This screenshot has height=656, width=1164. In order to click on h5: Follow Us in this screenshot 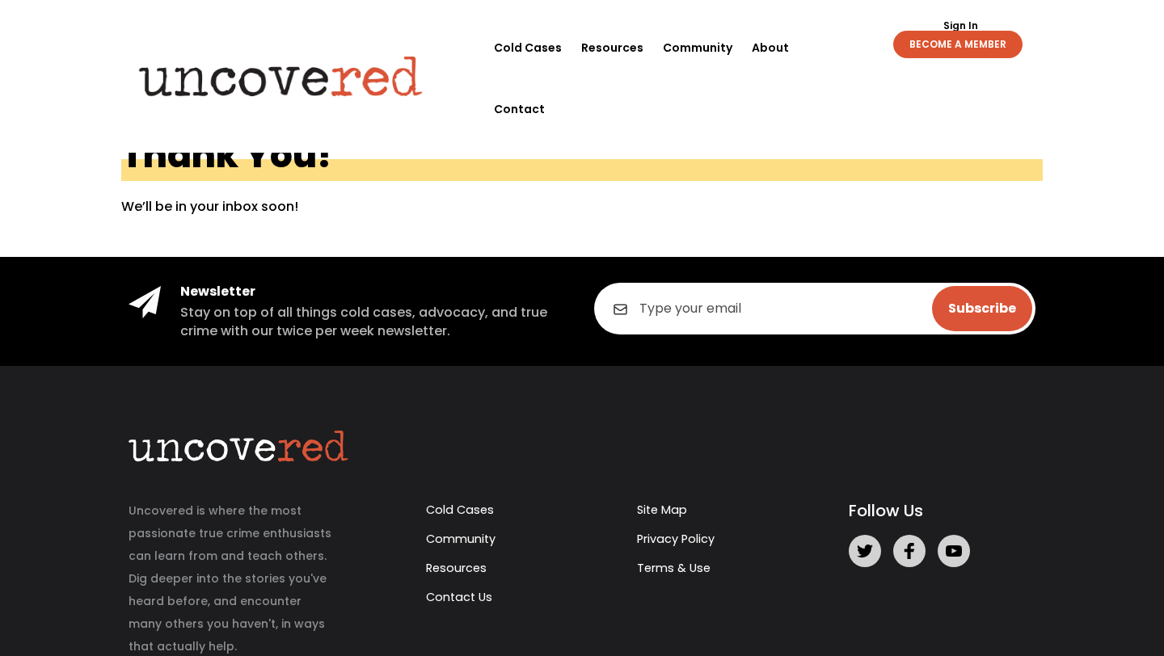, I will do `click(941, 511)`.